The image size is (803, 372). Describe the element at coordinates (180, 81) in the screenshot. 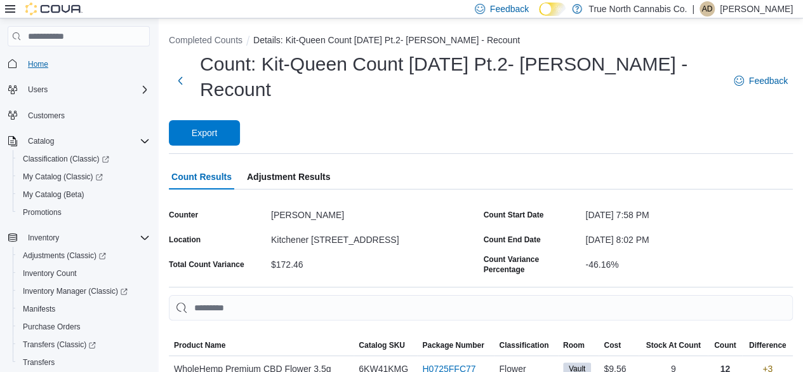

I see `button: Next` at that location.